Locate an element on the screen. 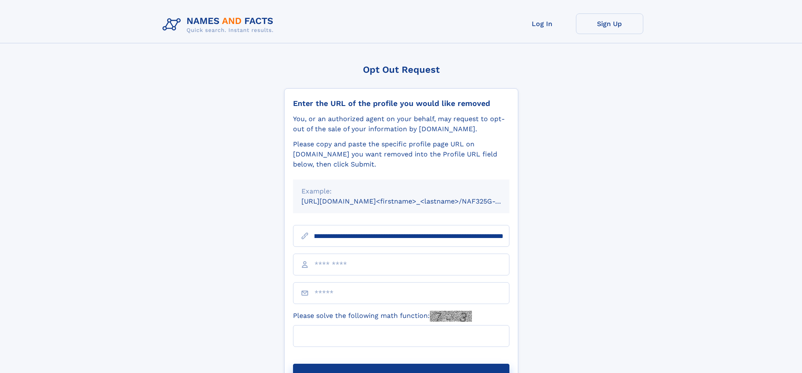  div: Example: is located at coordinates (401, 191).